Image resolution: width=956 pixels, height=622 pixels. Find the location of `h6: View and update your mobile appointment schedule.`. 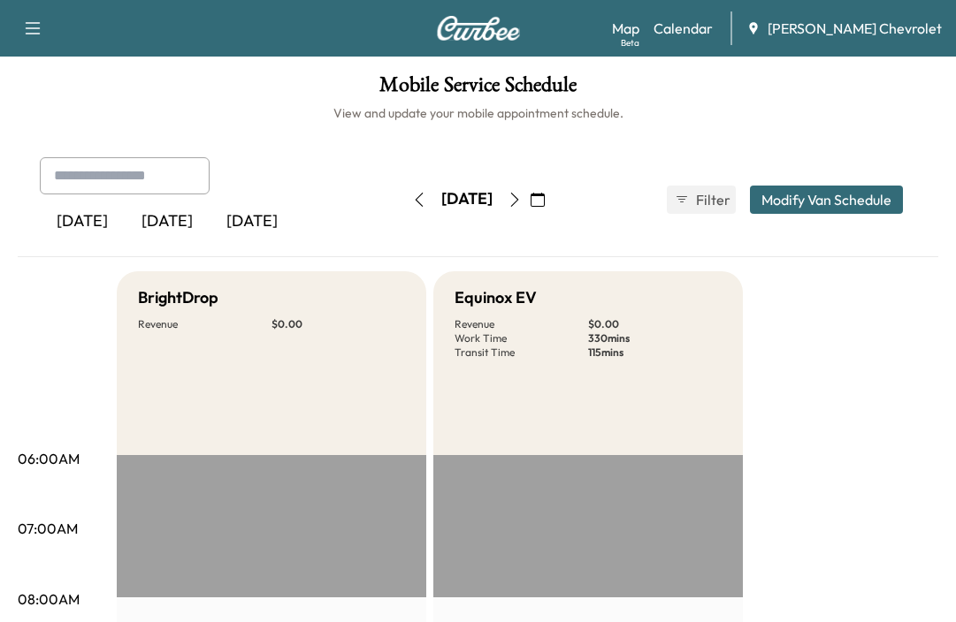

h6: View and update your mobile appointment schedule. is located at coordinates (477, 113).